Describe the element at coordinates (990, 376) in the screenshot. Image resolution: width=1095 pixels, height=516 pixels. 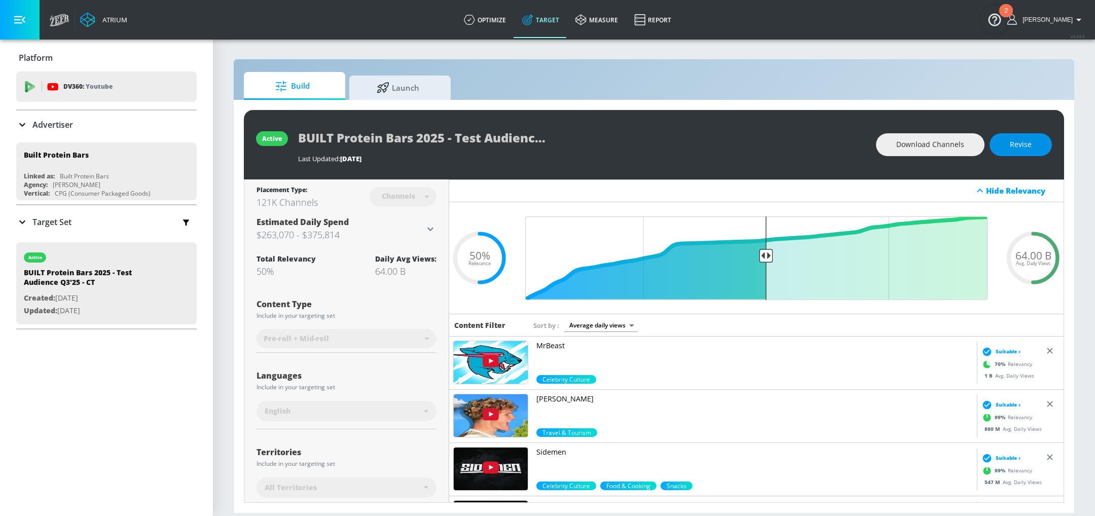
I see `span: 1 B` at that location.